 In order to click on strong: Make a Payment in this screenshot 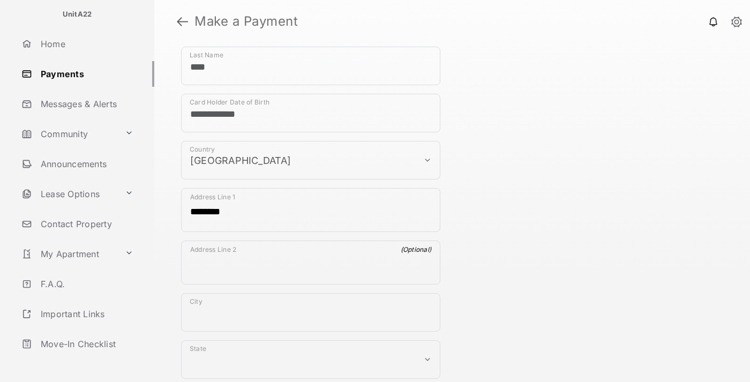, I will do `click(246, 21)`.